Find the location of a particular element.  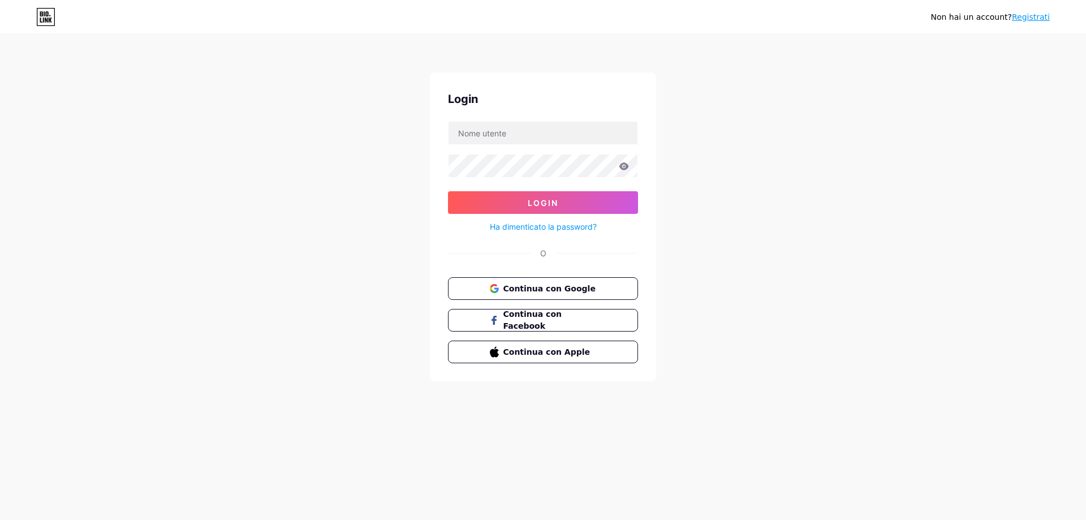

button: Login is located at coordinates (543, 203).